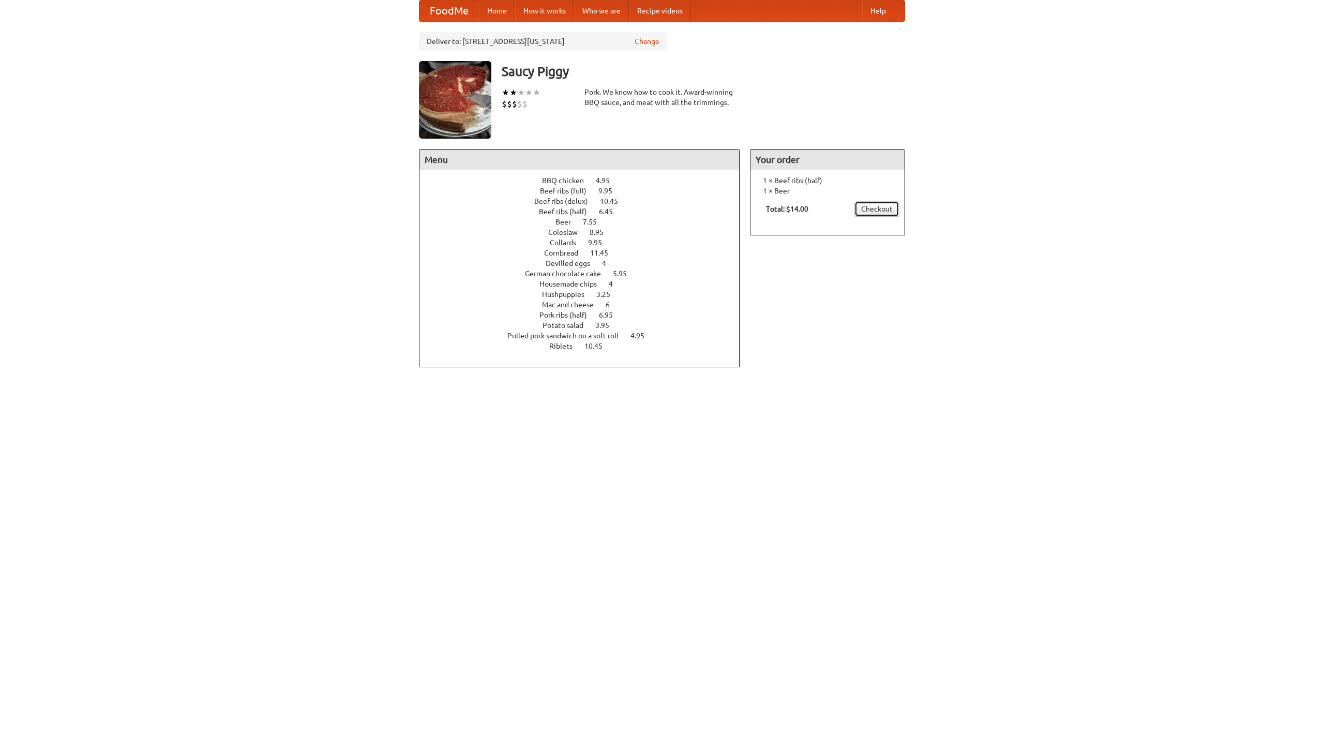  I want to click on a: Pork ribs (half) 6.95, so click(585, 315).